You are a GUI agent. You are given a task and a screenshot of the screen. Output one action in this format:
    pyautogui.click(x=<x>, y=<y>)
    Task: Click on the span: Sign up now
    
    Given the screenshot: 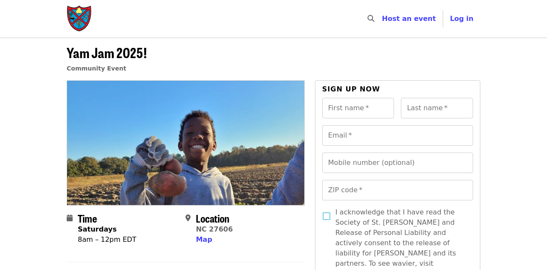 What is the action you would take?
    pyautogui.click(x=351, y=89)
    